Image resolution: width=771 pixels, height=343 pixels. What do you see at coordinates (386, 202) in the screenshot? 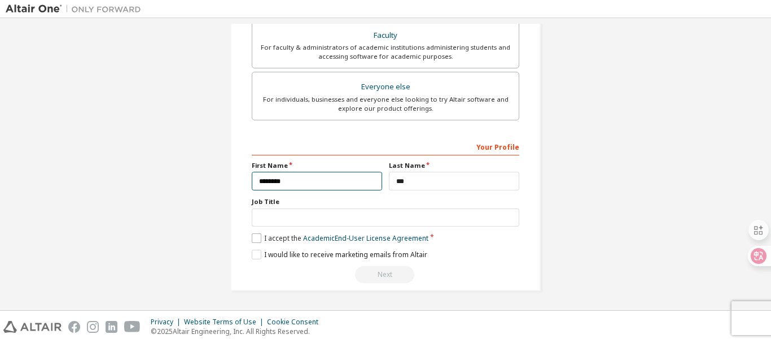
I see `label: Job Title` at bounding box center [386, 202].